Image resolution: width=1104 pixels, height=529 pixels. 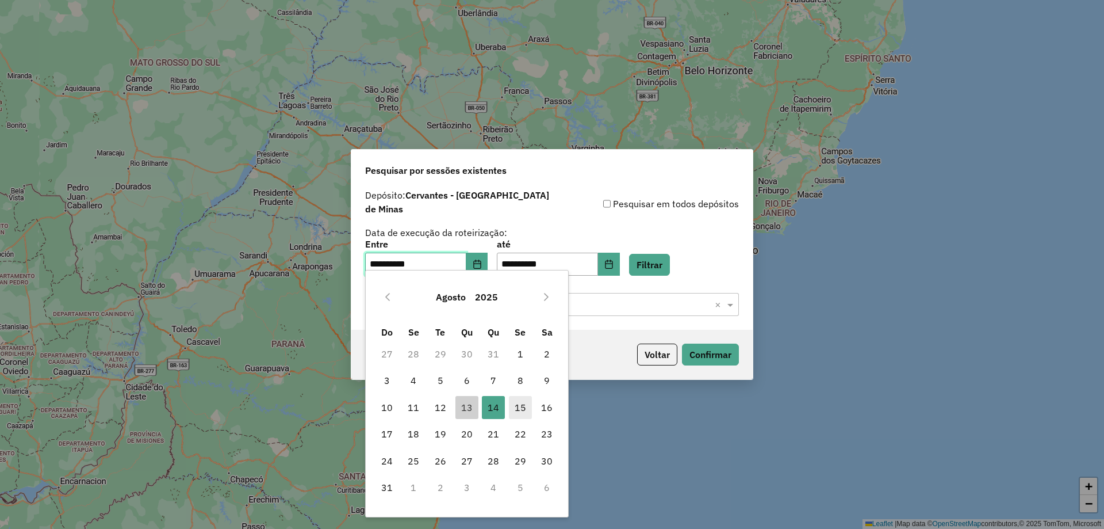 What do you see at coordinates (547, 332) in the screenshot?
I see `span: Sa` at bounding box center [547, 332].